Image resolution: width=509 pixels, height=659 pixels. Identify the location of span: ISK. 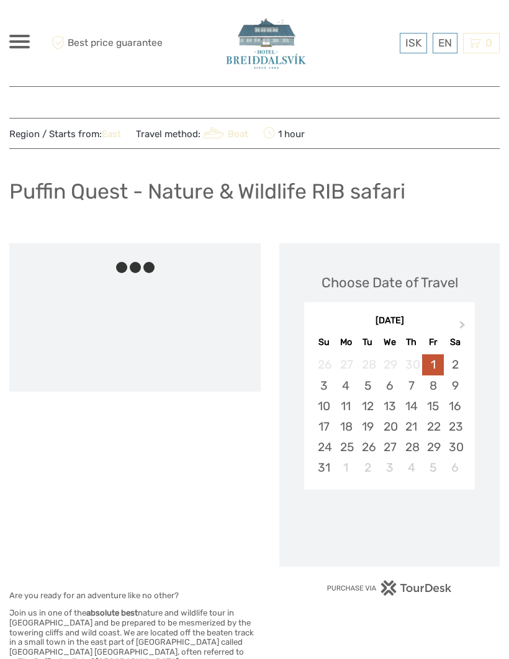
(414, 43).